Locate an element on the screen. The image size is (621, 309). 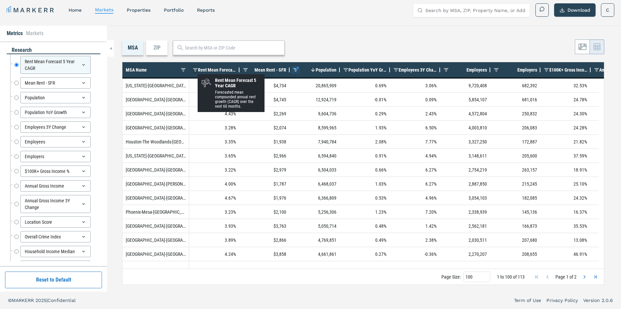
div: Annual Gross Income 3Y Change is located at coordinates (55, 204).